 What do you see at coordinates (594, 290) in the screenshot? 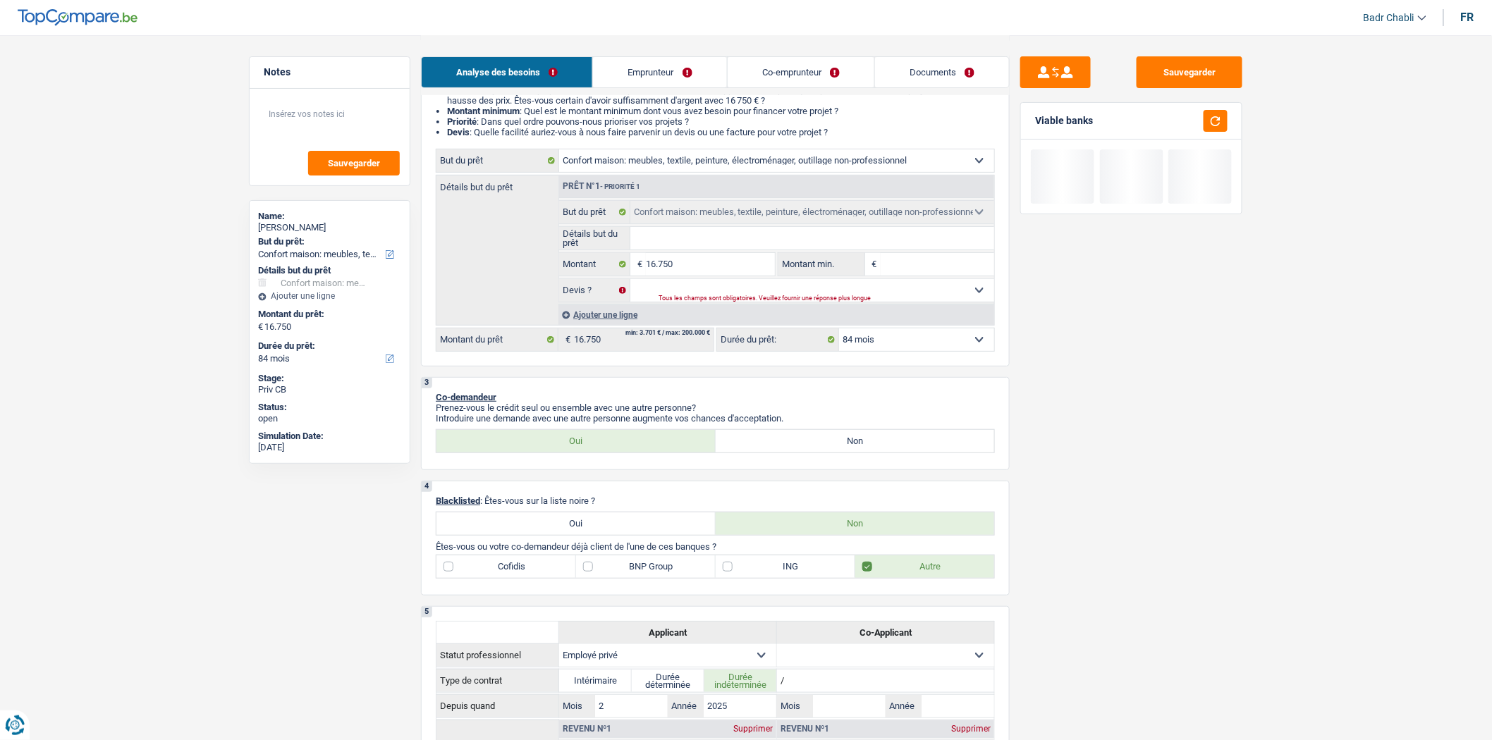
I see `label: Devis ?` at bounding box center [594, 290].